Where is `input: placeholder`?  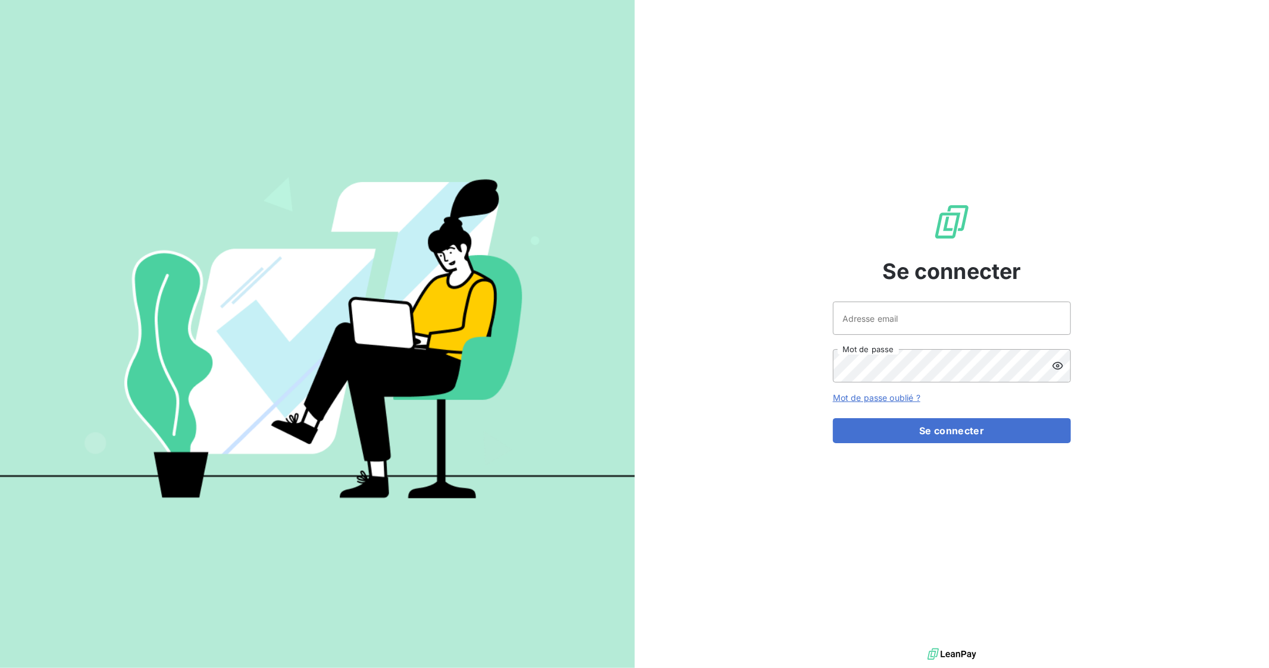
input: placeholder is located at coordinates (952, 318).